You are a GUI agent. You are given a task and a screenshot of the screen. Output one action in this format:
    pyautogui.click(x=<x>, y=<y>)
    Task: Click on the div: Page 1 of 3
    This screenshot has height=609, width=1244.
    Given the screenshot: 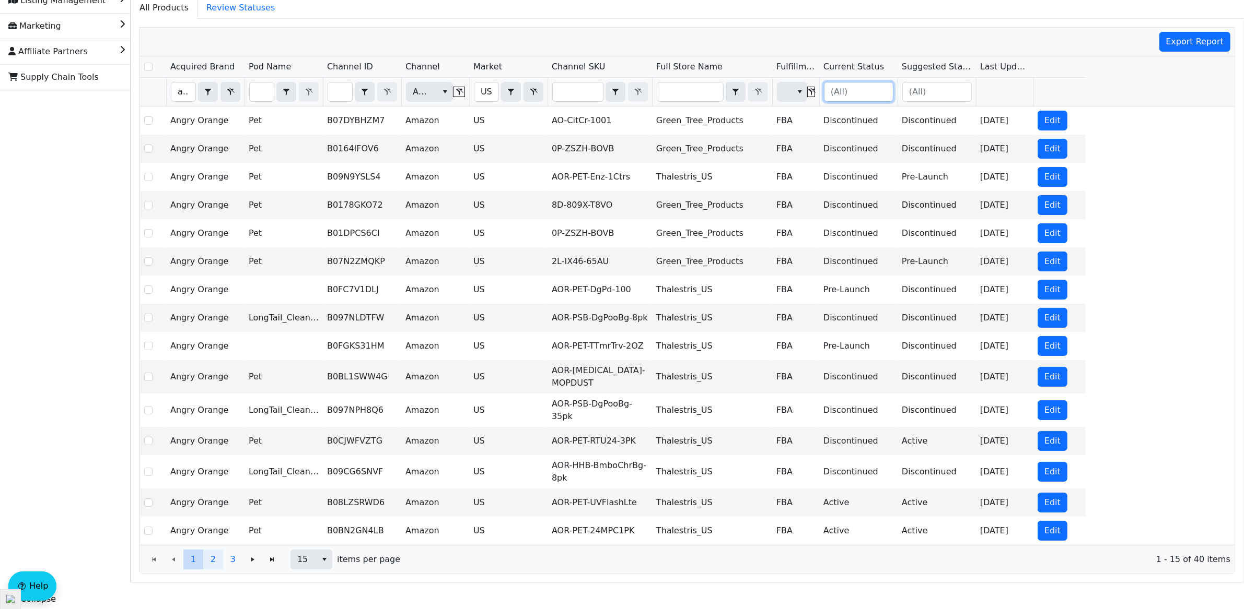 What is the action you would take?
    pyautogui.click(x=687, y=559)
    